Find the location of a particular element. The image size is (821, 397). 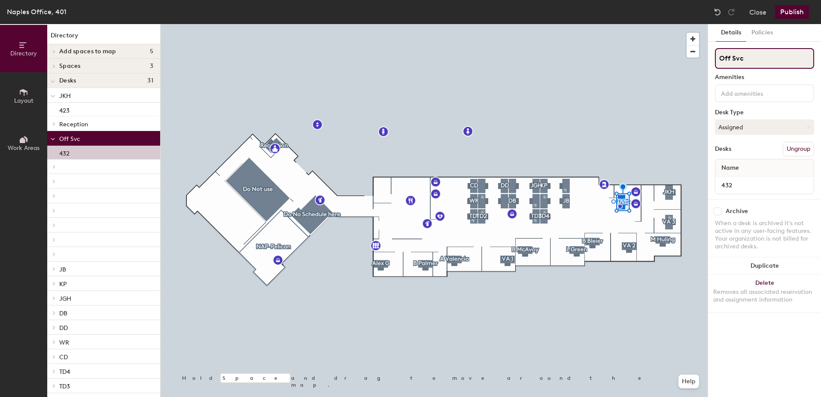

span: Directory is located at coordinates (24, 53).